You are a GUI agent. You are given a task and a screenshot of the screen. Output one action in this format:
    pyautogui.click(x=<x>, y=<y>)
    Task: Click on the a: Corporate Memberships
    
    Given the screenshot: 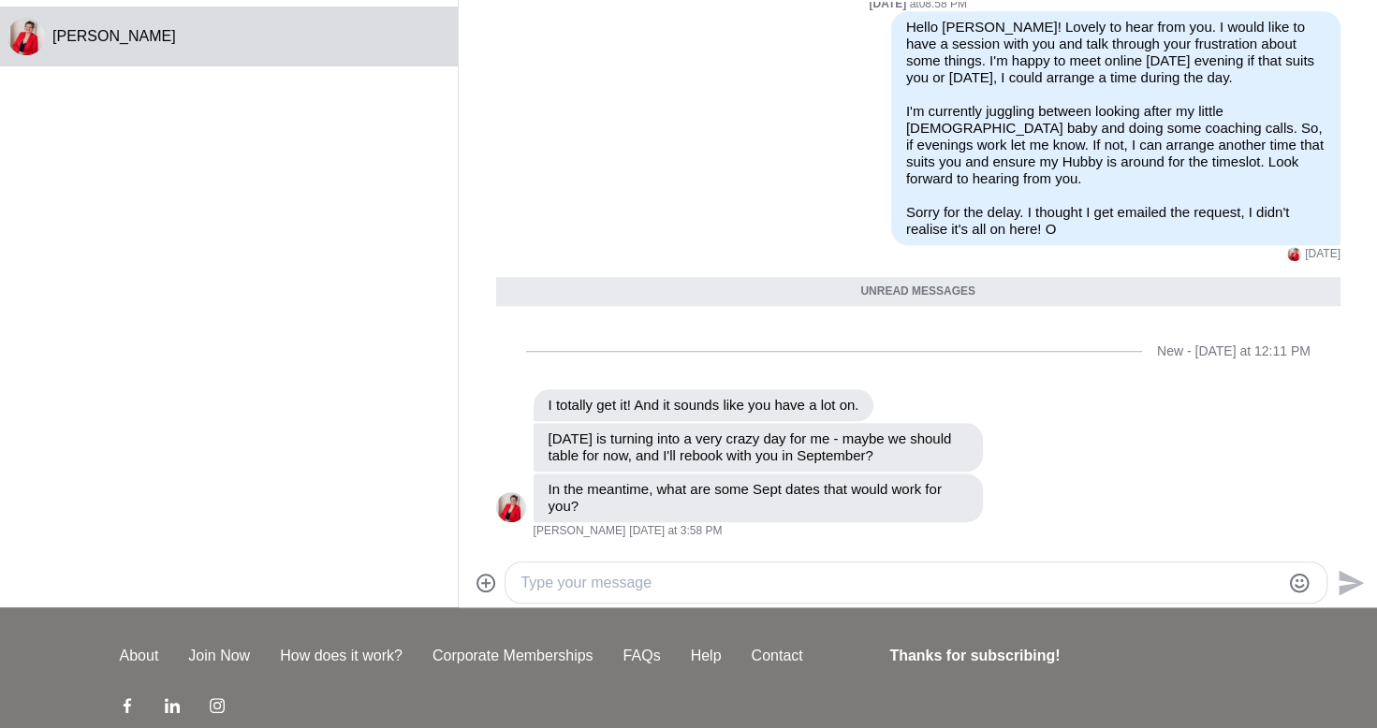 What is the action you would take?
    pyautogui.click(x=513, y=656)
    